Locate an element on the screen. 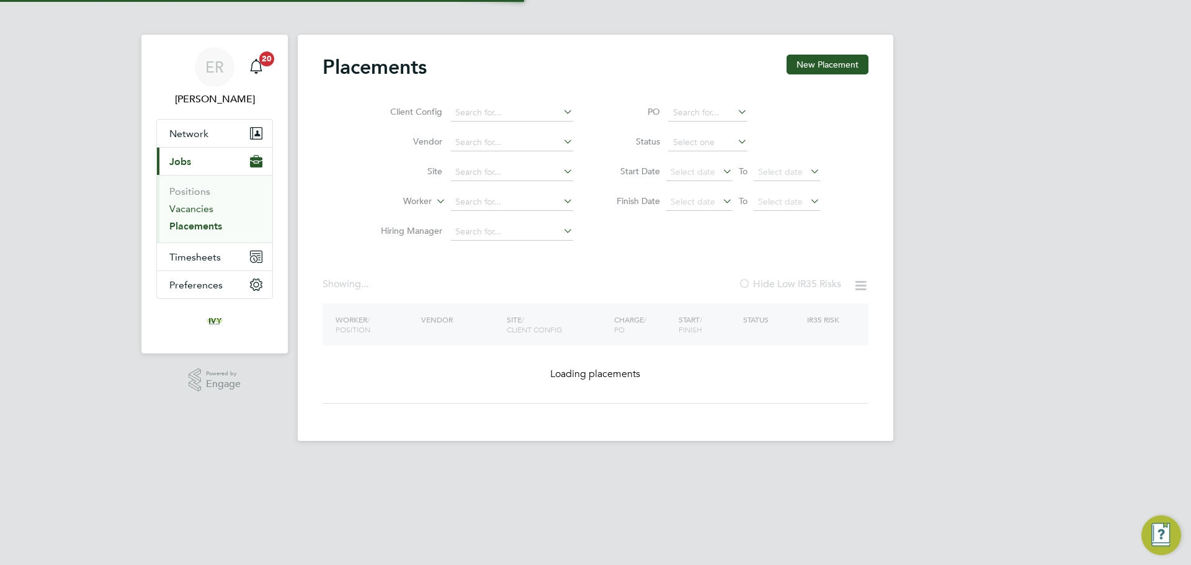  span: Emma Randall is located at coordinates (215, 99).